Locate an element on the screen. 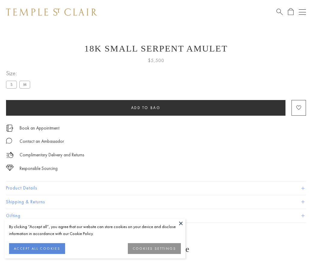 The height and width of the screenshot is (263, 312). span: $5,500 is located at coordinates (156, 61).